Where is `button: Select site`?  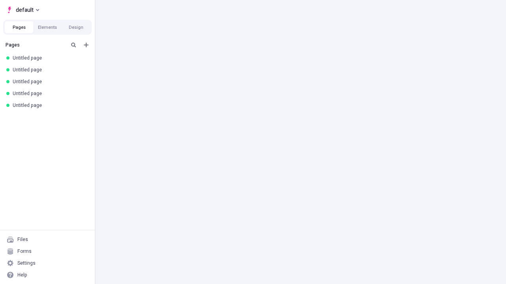 button: Select site is located at coordinates (23, 10).